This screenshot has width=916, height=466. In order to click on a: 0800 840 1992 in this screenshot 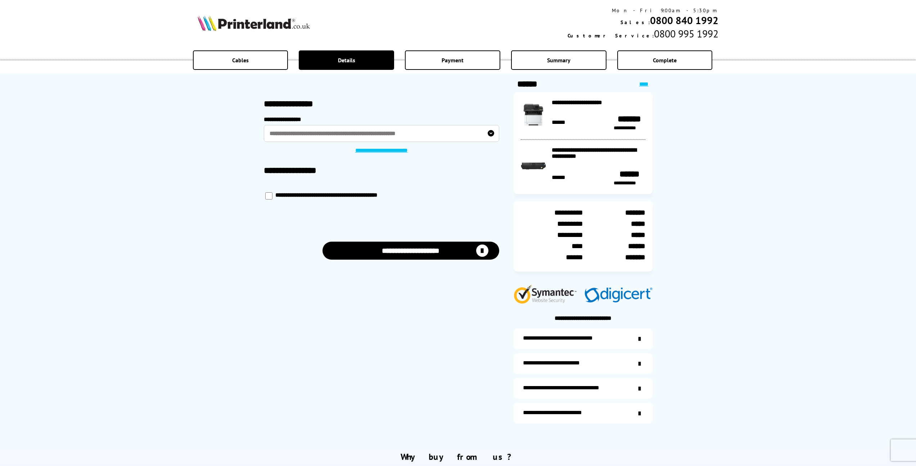, I will do `click(684, 20)`.